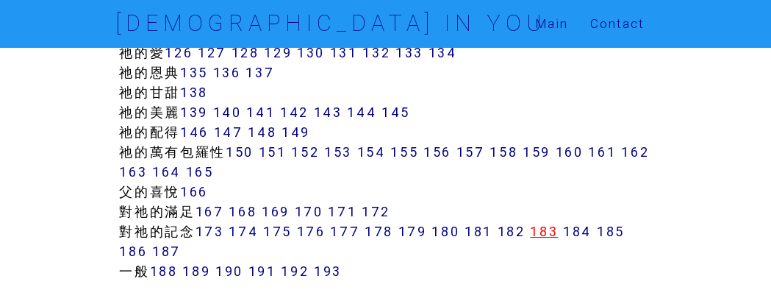 This screenshot has height=301, width=771. Describe the element at coordinates (305, 151) in the screenshot. I see `a: 152` at that location.